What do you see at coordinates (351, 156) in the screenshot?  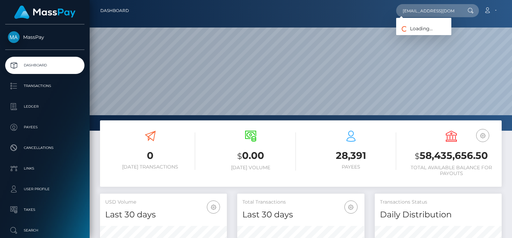 I see `h3: 28,391` at bounding box center [351, 156].